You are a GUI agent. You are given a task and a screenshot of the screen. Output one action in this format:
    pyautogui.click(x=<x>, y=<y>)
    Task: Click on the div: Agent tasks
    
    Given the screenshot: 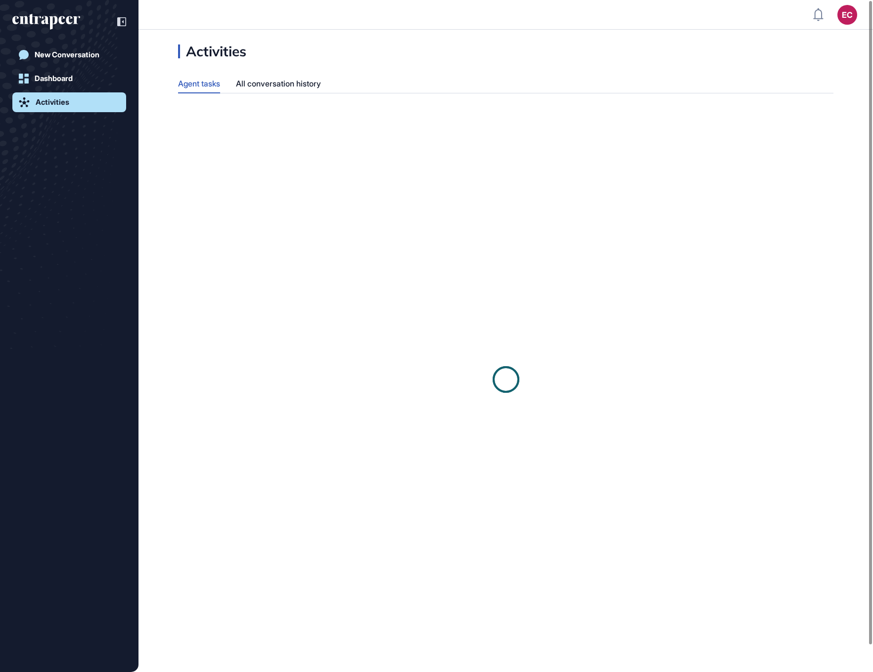 What is the action you would take?
    pyautogui.click(x=199, y=83)
    